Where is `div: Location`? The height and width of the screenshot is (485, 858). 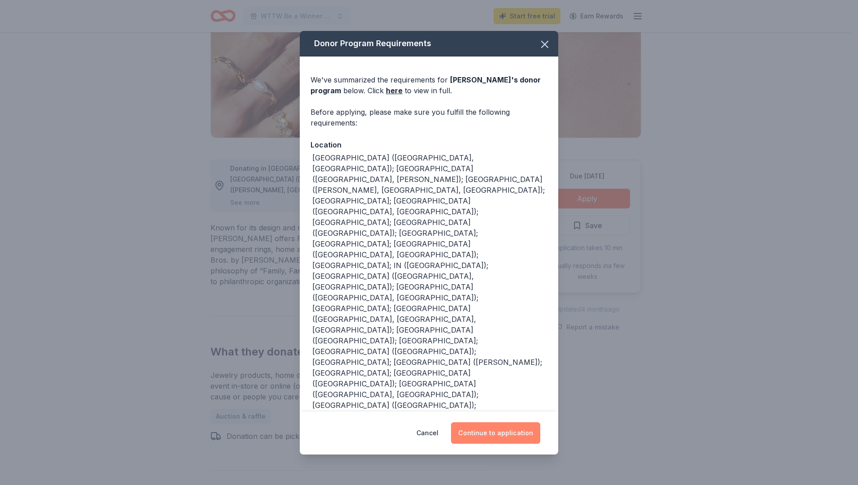 div: Location is located at coordinates (429, 145).